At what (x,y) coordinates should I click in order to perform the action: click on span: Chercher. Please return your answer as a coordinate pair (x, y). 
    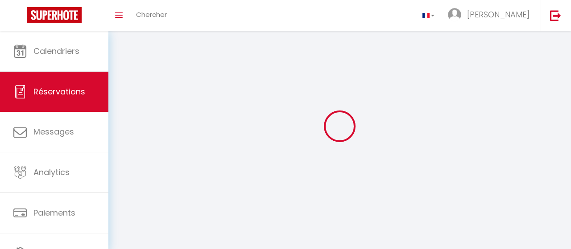
    Looking at the image, I should click on (151, 14).